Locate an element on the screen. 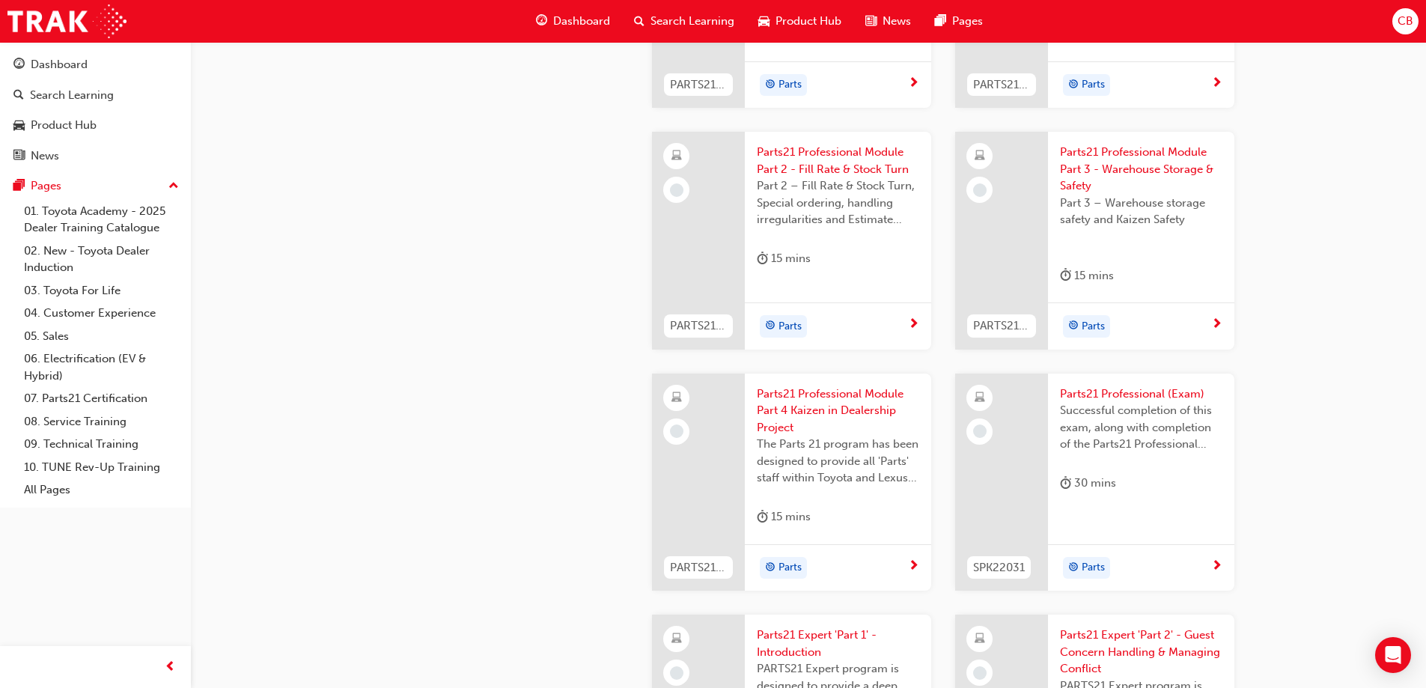 Image resolution: width=1426 pixels, height=688 pixels. span: Part 3 – Warehouse storage safety and Kaizen Safety is located at coordinates (1141, 211).